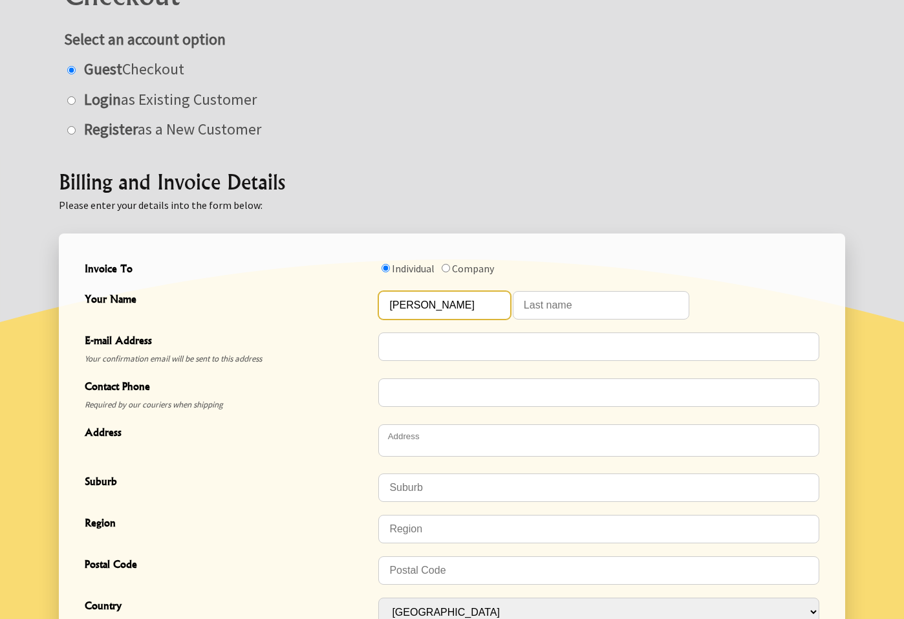  I want to click on span: Your Name, so click(228, 300).